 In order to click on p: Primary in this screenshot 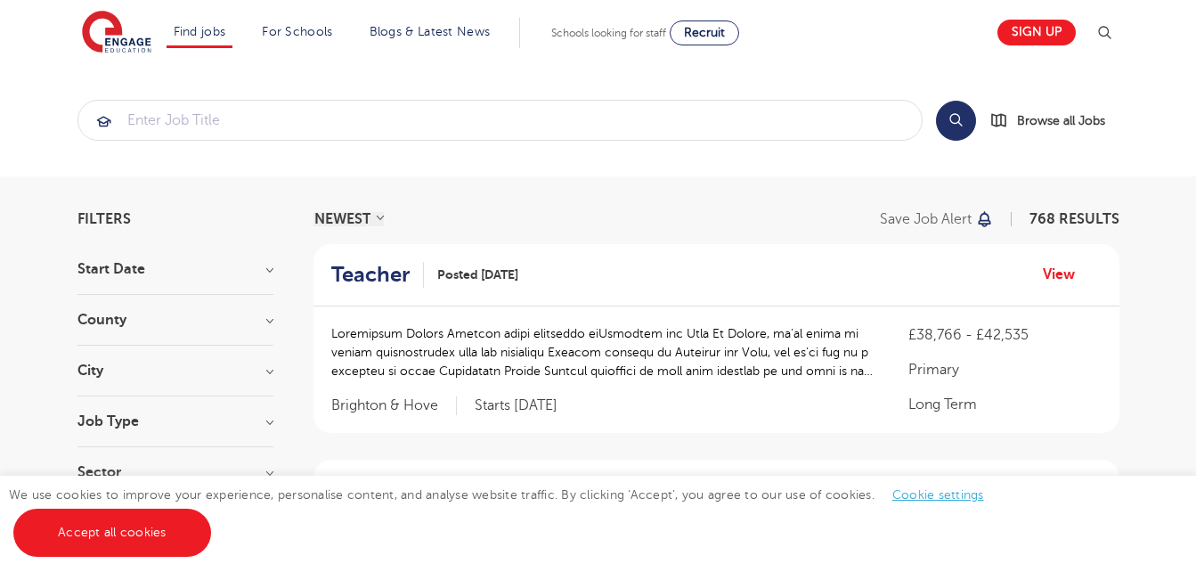, I will do `click(1005, 370)`.